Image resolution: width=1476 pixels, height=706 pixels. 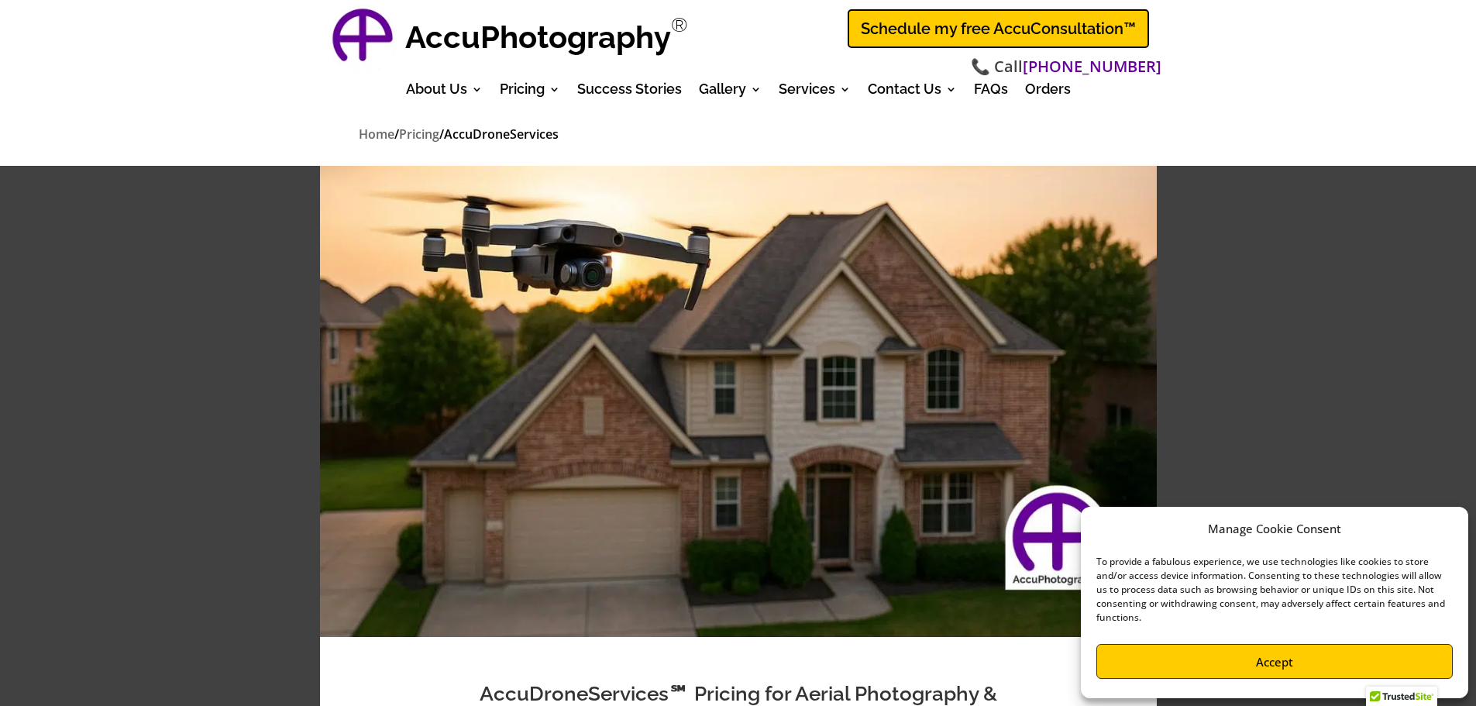 I want to click on button: Accept, so click(x=1275, y=661).